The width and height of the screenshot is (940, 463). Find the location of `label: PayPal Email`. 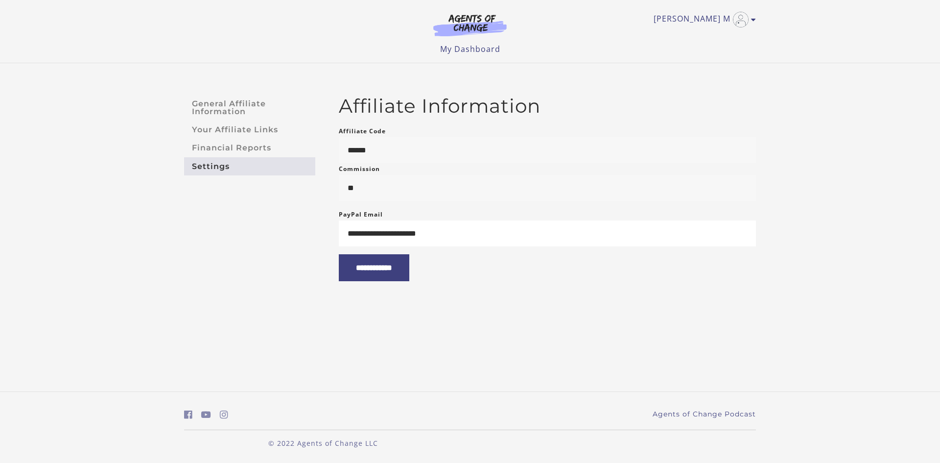

label: PayPal Email is located at coordinates (361, 214).